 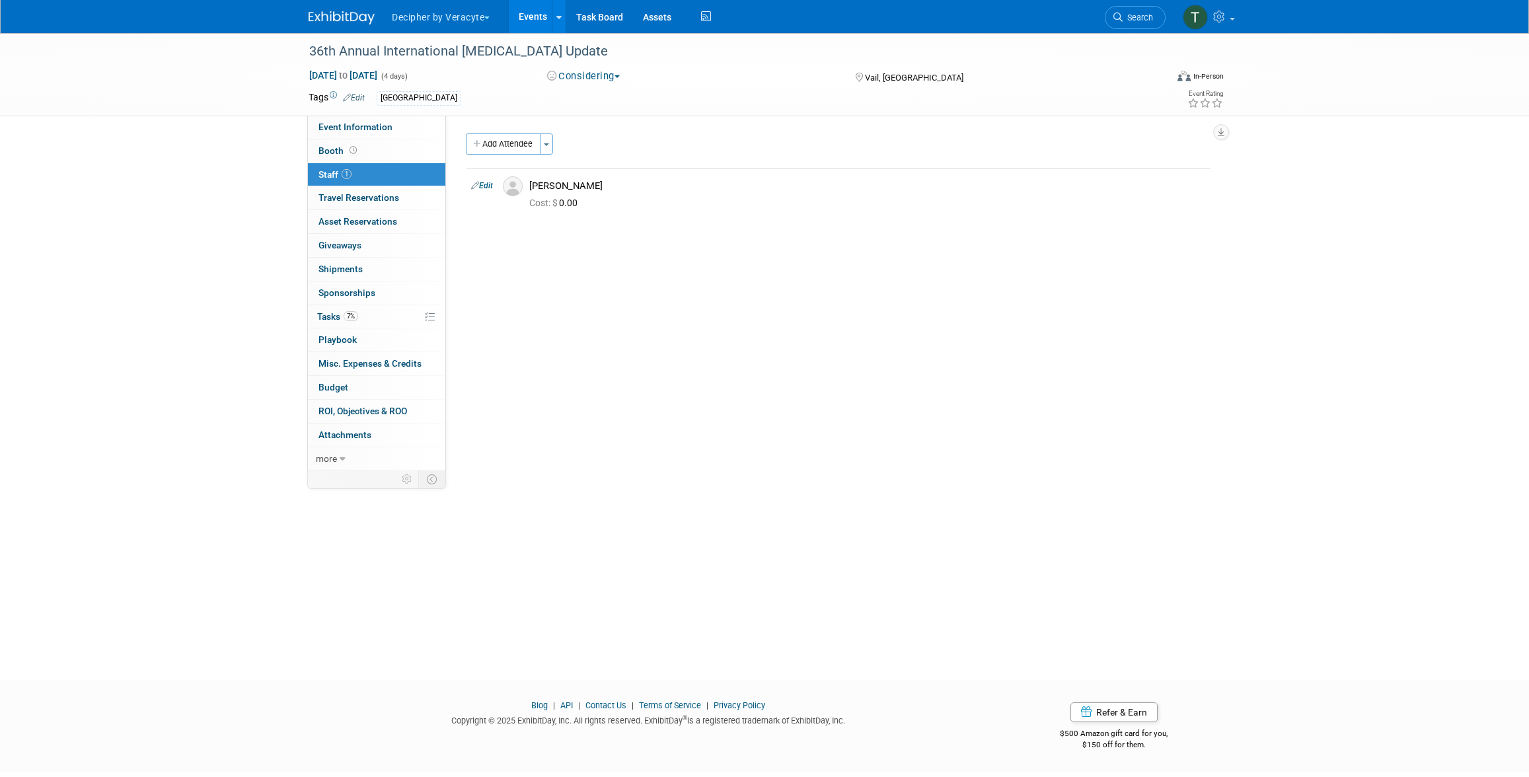 I want to click on span: Asset Reservations, so click(x=357, y=221).